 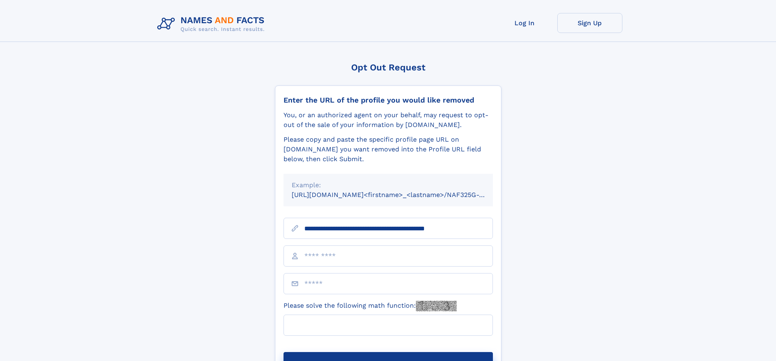 What do you see at coordinates (590, 23) in the screenshot?
I see `a: Sign Up` at bounding box center [590, 23].